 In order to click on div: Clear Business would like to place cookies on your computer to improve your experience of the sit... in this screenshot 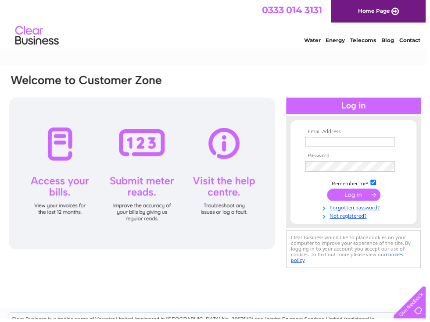, I will do `click(357, 252)`.